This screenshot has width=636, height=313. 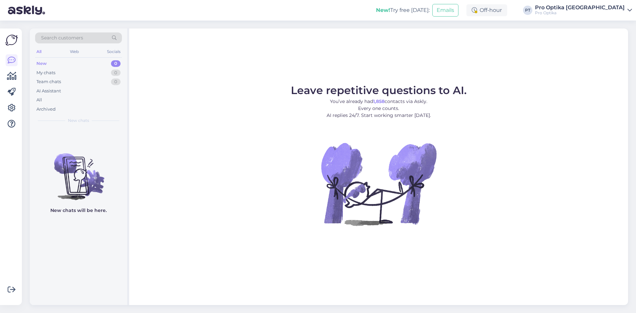 What do you see at coordinates (79, 121) in the screenshot?
I see `span: New chats` at bounding box center [79, 121].